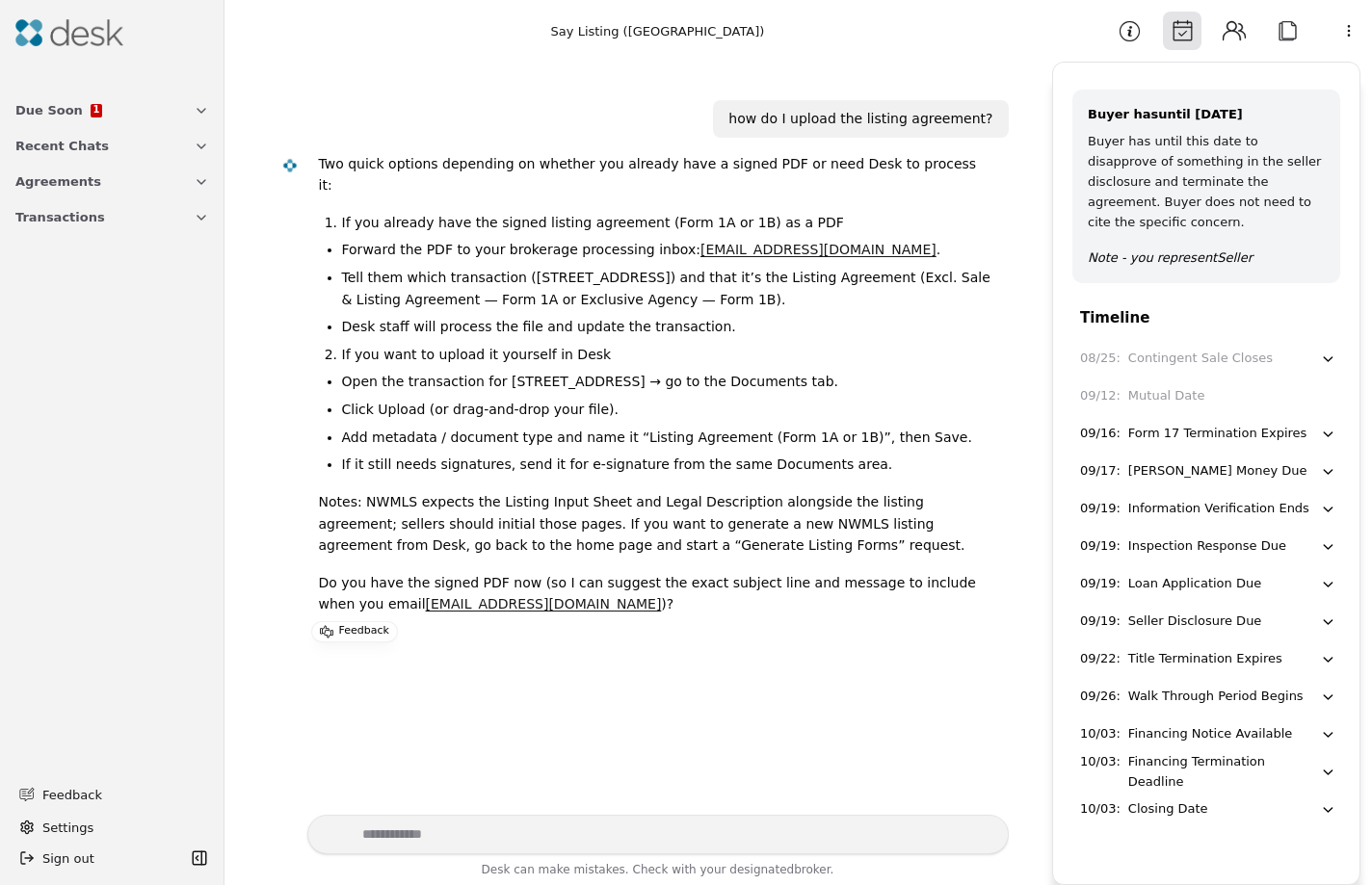 This screenshot has height=885, width=1372. What do you see at coordinates (364, 632) in the screenshot?
I see `p: Feedback` at bounding box center [364, 632].